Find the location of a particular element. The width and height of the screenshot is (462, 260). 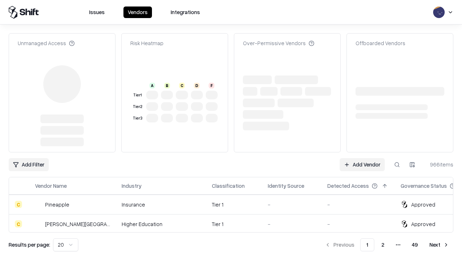

div: Governance Status is located at coordinates (424, 186).